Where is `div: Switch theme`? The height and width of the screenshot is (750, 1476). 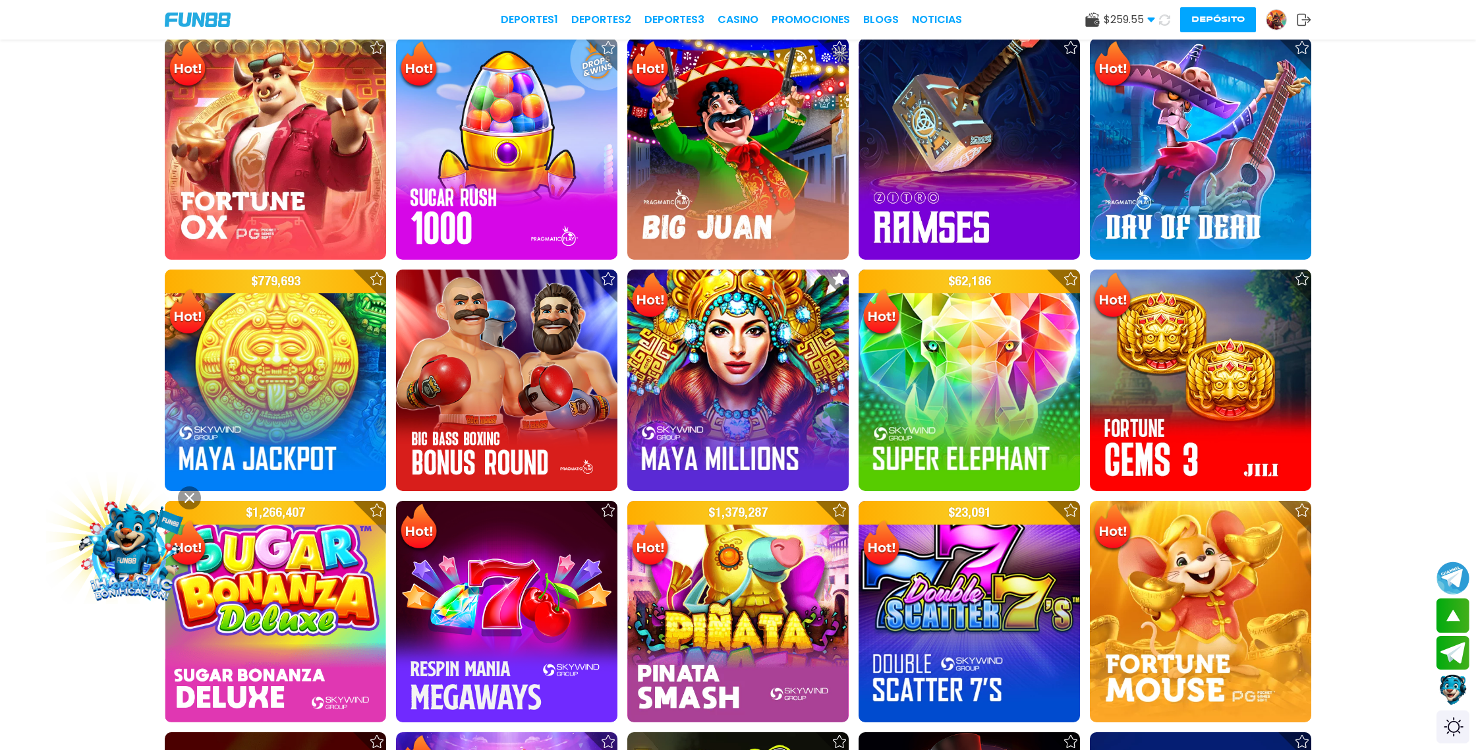 div: Switch theme is located at coordinates (1452, 727).